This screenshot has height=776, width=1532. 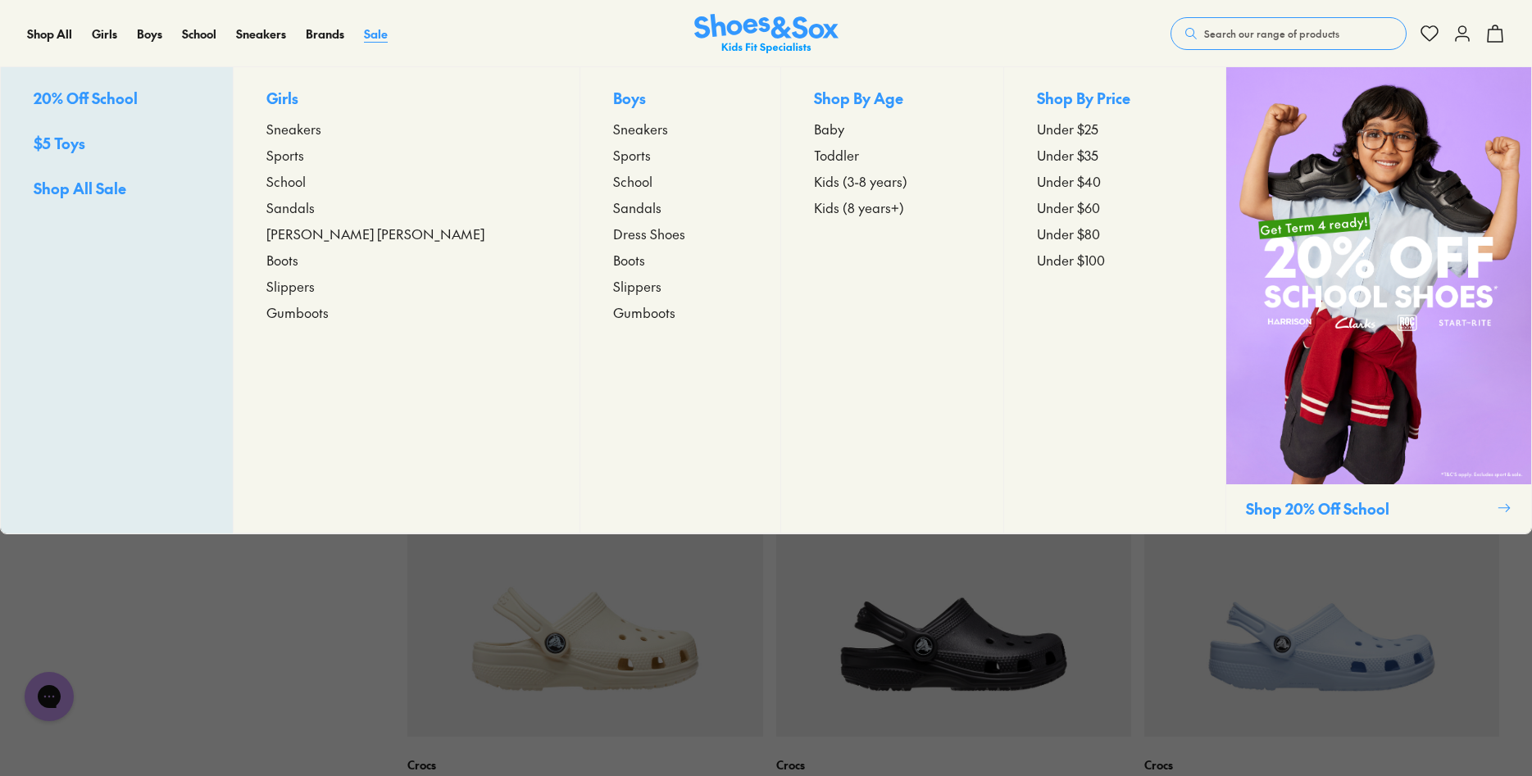 What do you see at coordinates (116, 189) in the screenshot?
I see `a: Shop All Sale` at bounding box center [116, 189].